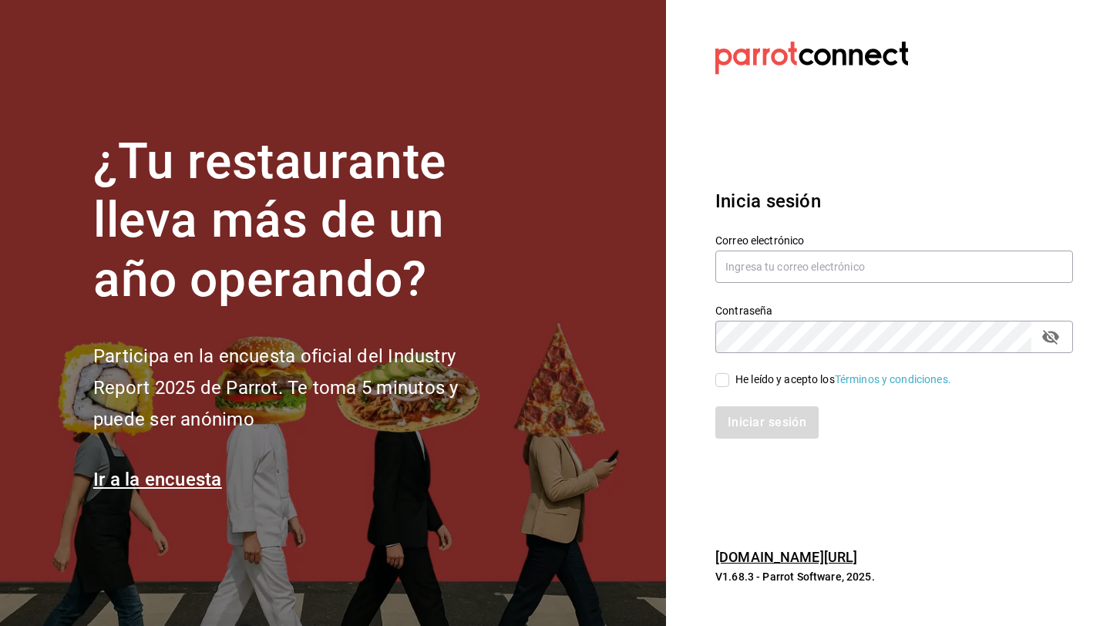 Image resolution: width=1110 pixels, height=626 pixels. Describe the element at coordinates (892, 379) in the screenshot. I see `a: Términos y condiciones.` at that location.